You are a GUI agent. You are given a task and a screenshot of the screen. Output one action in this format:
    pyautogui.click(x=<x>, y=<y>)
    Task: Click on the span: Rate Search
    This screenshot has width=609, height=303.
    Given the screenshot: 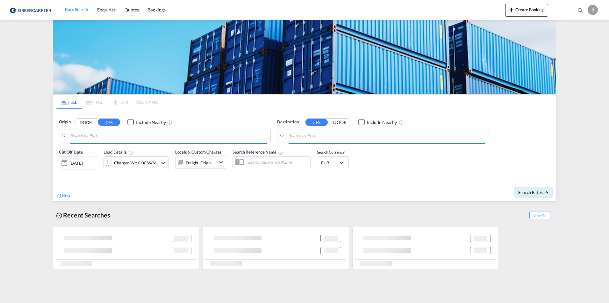 What is the action you would take?
    pyautogui.click(x=76, y=9)
    